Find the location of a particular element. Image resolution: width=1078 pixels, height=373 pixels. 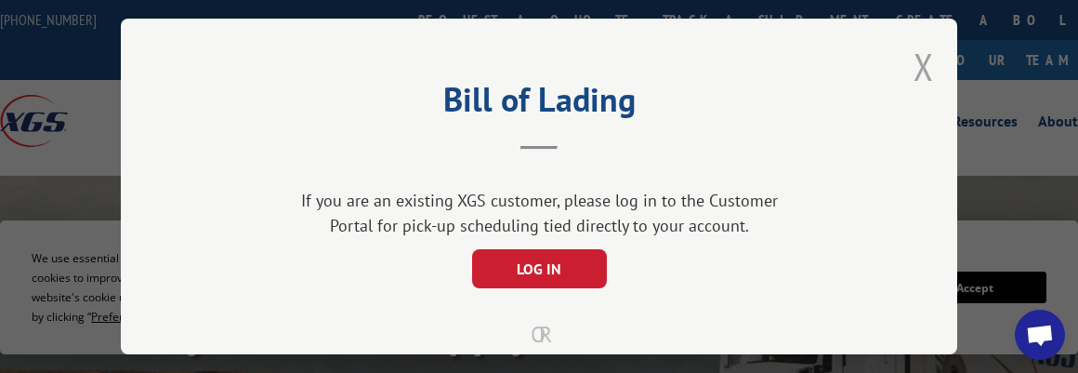

div: OR is located at coordinates (539, 335).